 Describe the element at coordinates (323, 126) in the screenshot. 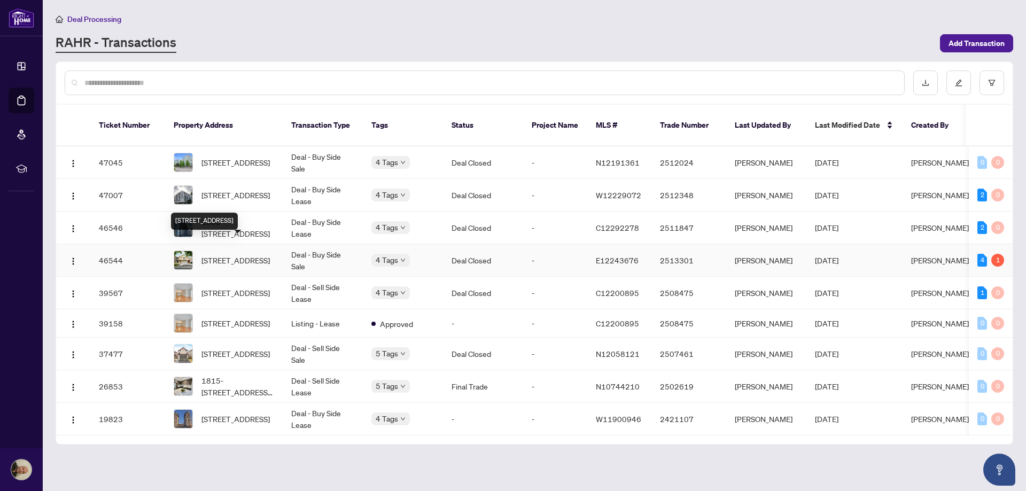

I see `th: Transaction Type` at that location.